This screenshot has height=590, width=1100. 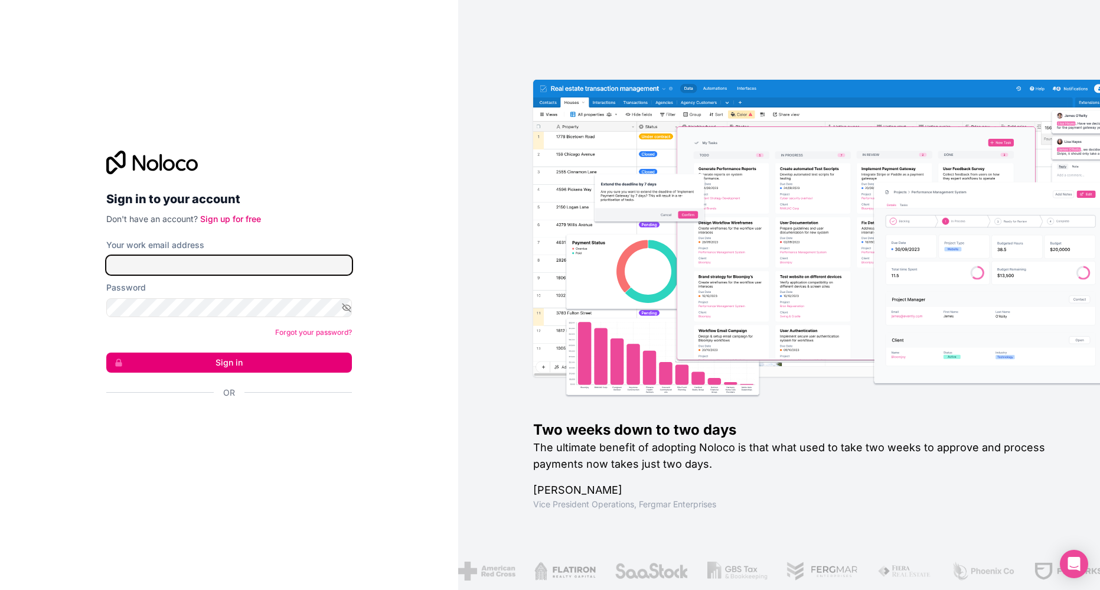 I want to click on h2: Sign in to your account, so click(x=229, y=199).